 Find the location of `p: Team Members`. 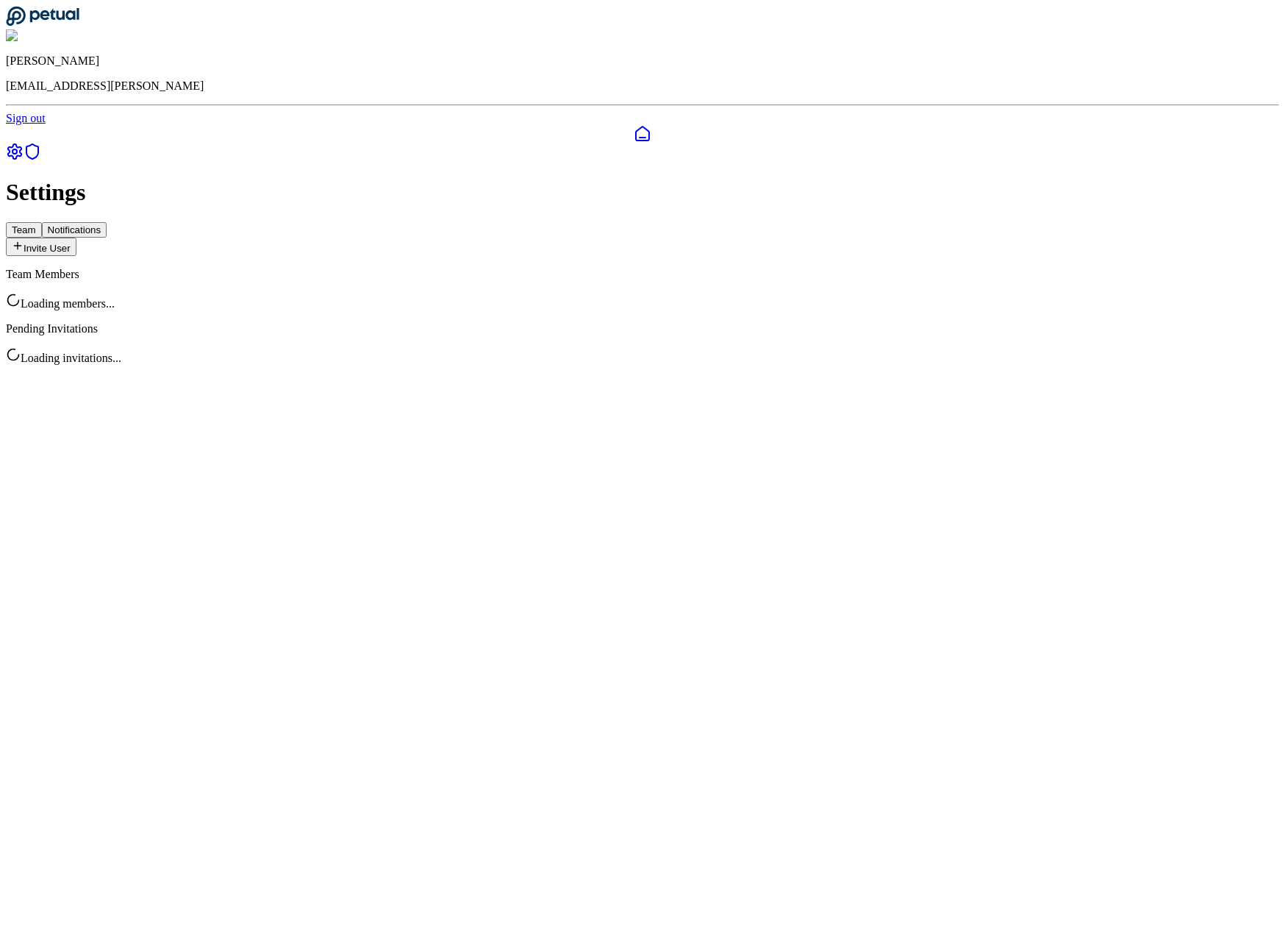

p: Team Members is located at coordinates (643, 274).